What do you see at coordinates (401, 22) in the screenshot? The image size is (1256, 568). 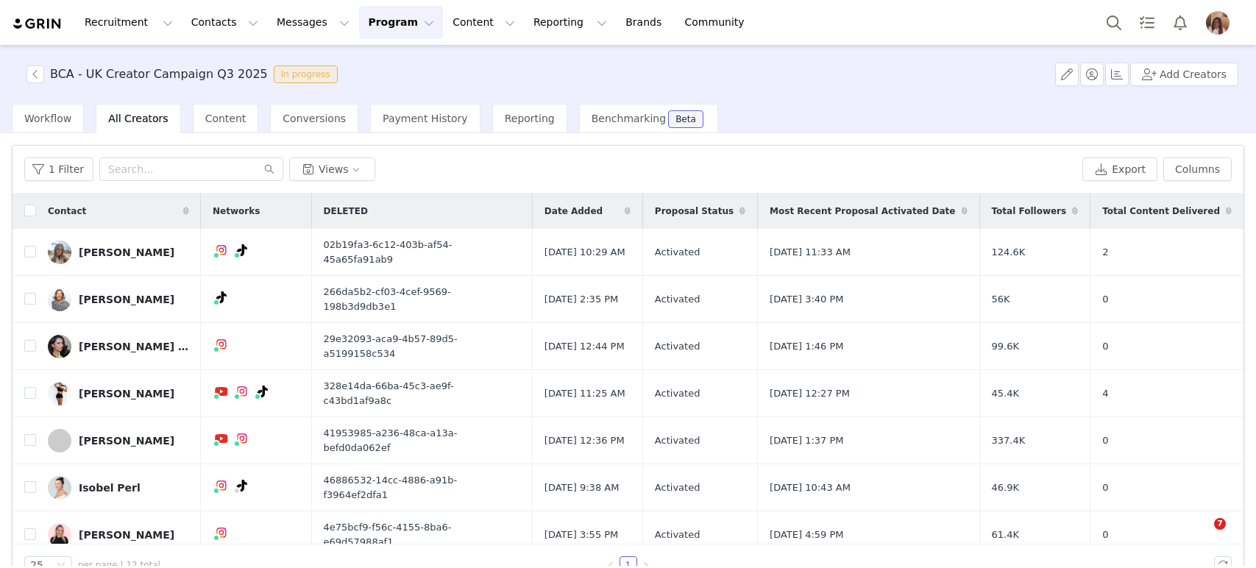 I see `button: Program` at bounding box center [401, 22].